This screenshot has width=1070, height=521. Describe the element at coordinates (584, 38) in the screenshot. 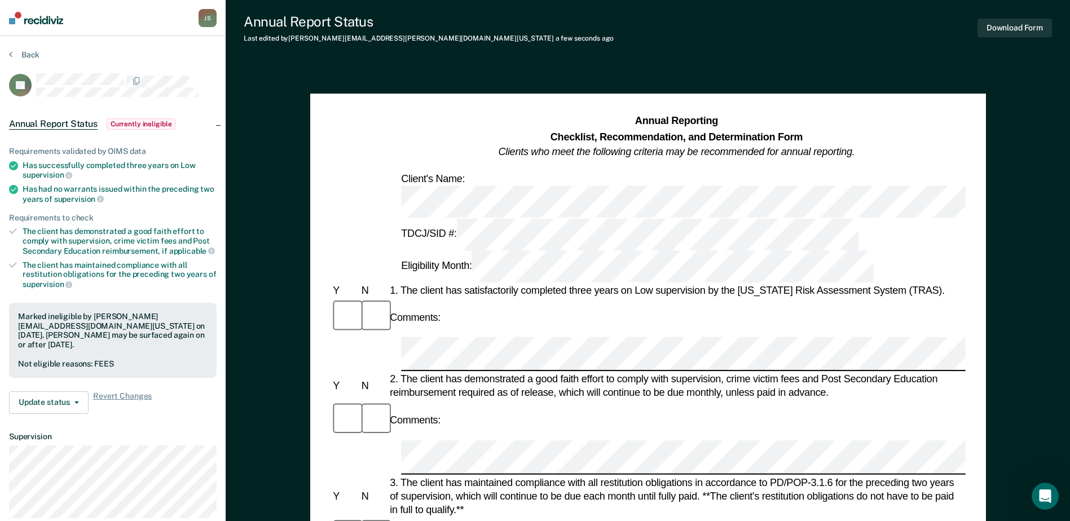

I see `span: a few seconds ago` at that location.